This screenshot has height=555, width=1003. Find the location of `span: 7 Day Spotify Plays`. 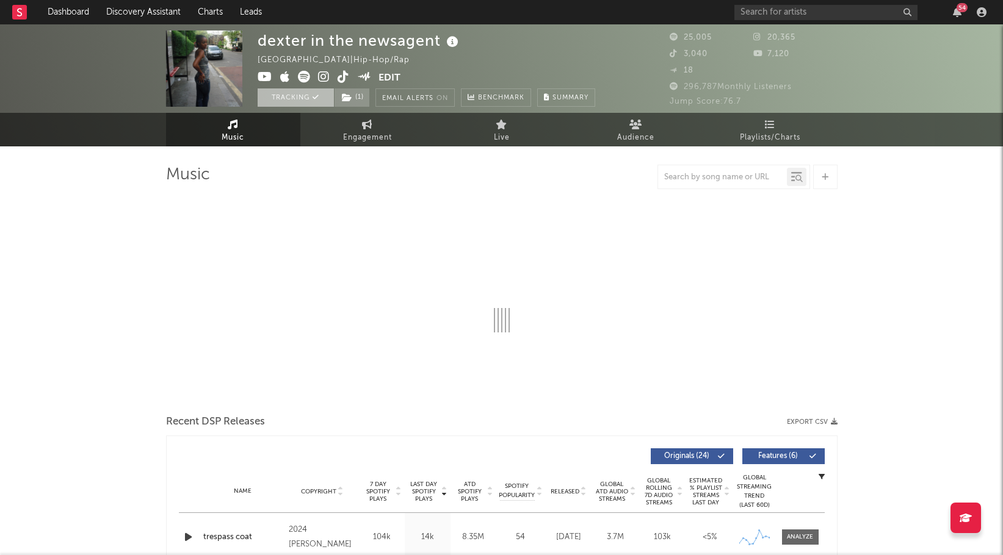

span: 7 Day Spotify Plays is located at coordinates (378, 492).